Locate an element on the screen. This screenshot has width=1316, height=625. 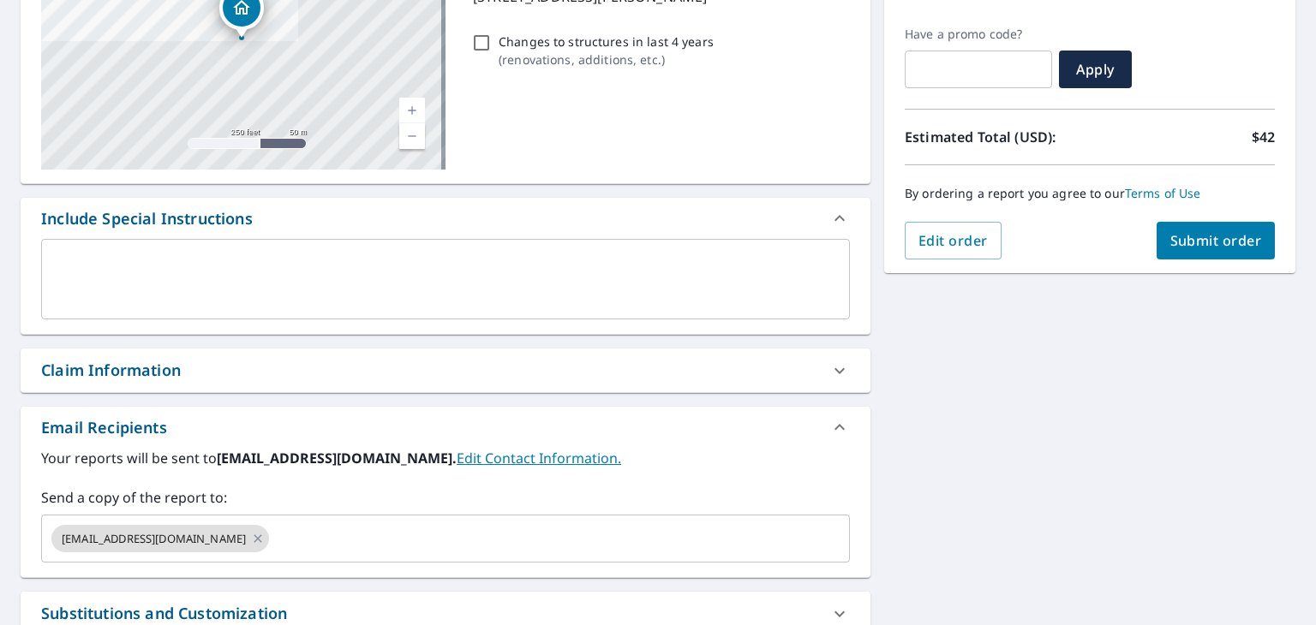
label: Have a promo code? is located at coordinates (978, 34).